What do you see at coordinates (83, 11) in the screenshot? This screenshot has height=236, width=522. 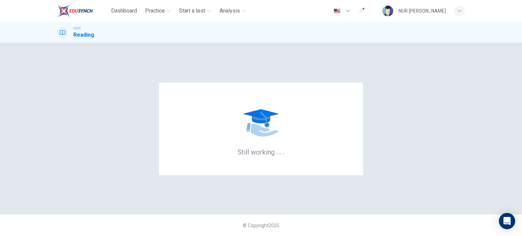 I see `a: EduSynch logo` at bounding box center [83, 11].